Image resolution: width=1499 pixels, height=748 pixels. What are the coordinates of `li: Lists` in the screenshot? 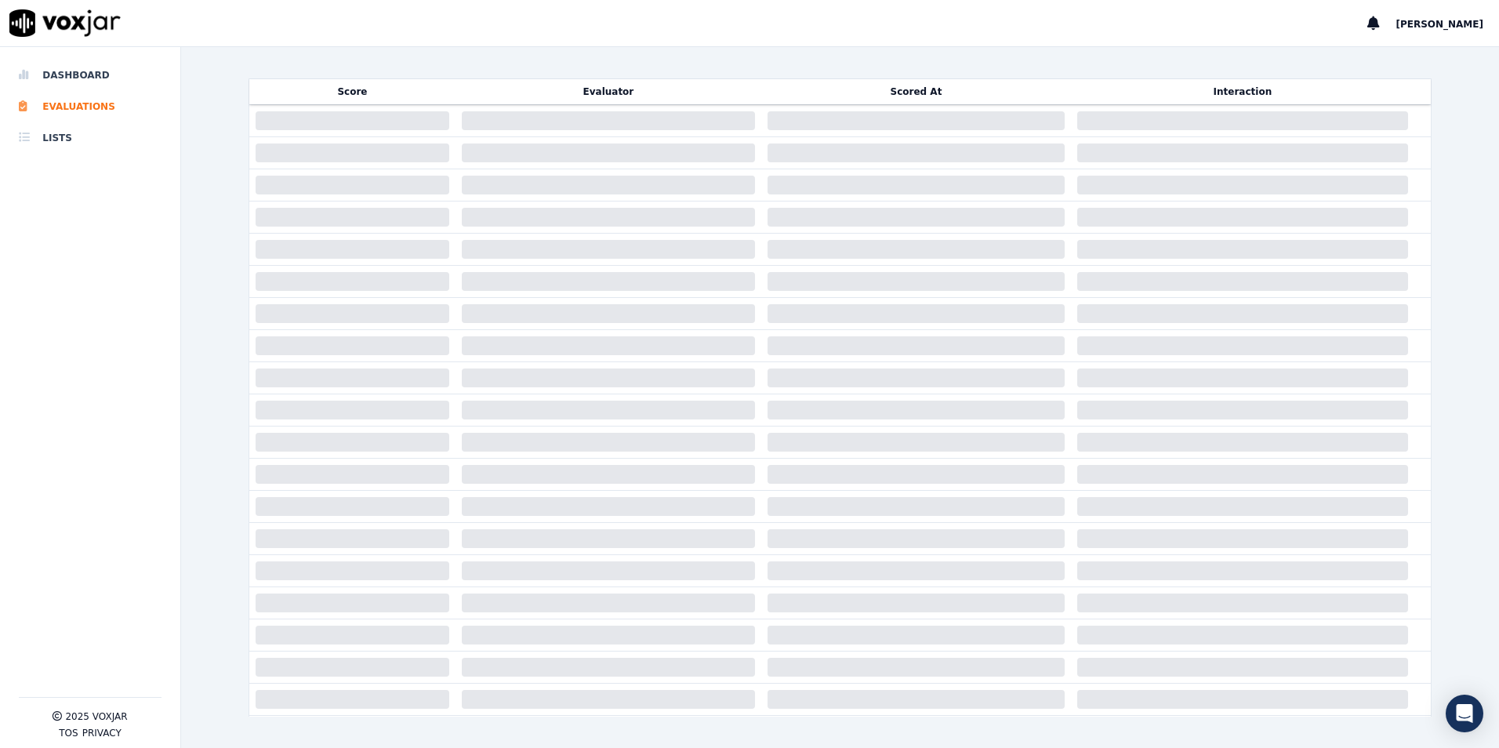 It's located at (90, 138).